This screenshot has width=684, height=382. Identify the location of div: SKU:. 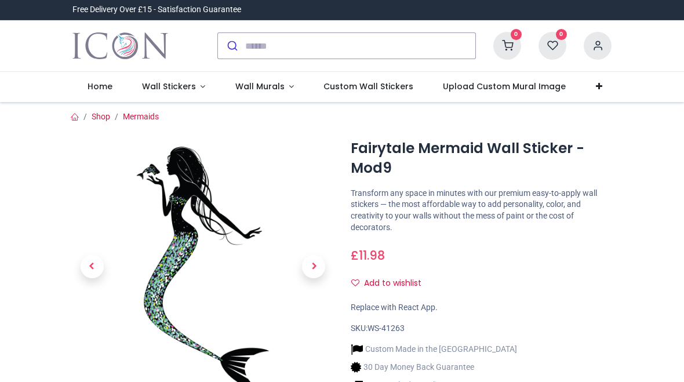
(481, 329).